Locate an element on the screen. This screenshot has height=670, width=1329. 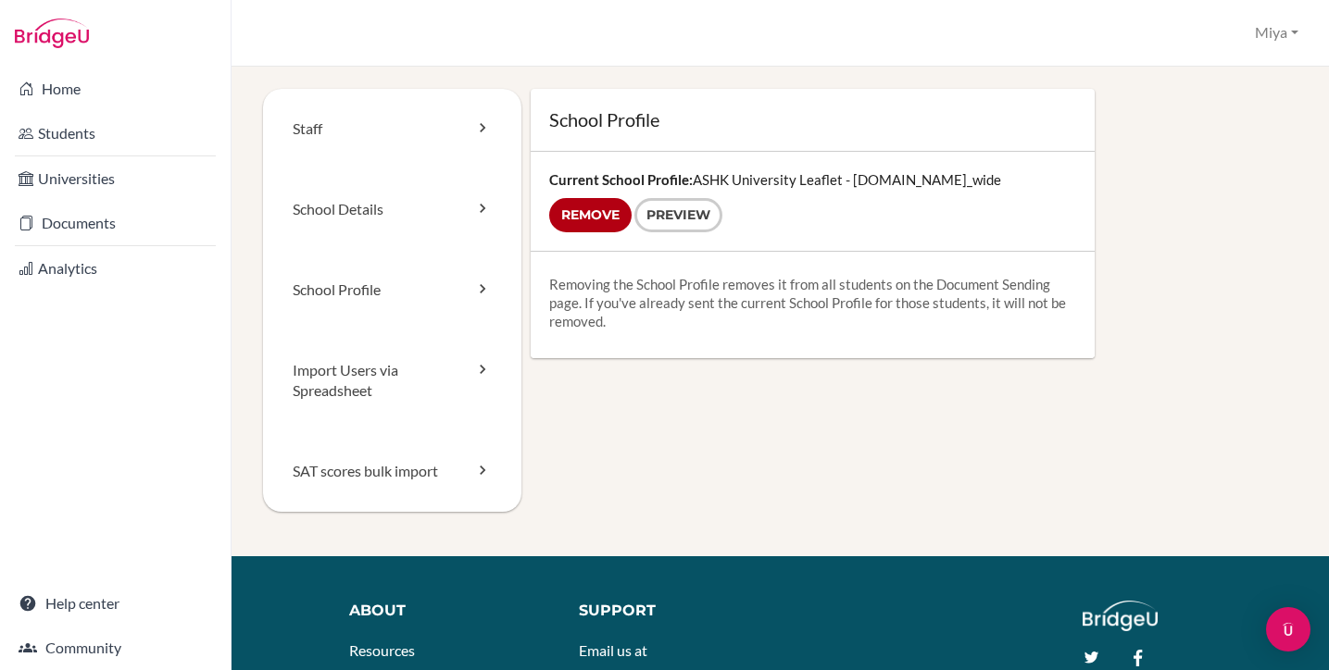
strong: Current School Profile: is located at coordinates (620, 180).